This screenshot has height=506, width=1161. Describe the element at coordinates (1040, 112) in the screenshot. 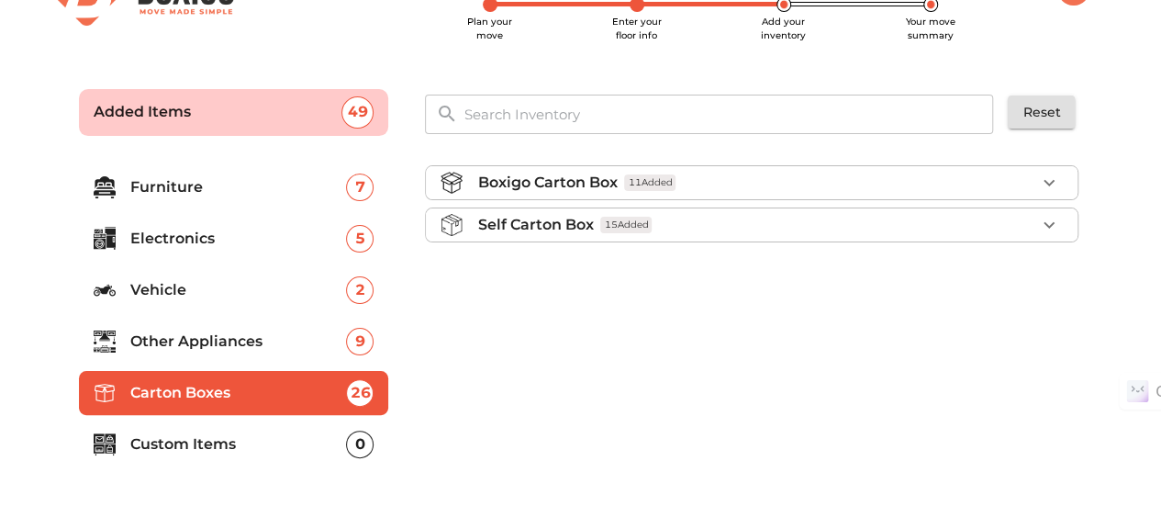

I see `span: Reset` at that location.